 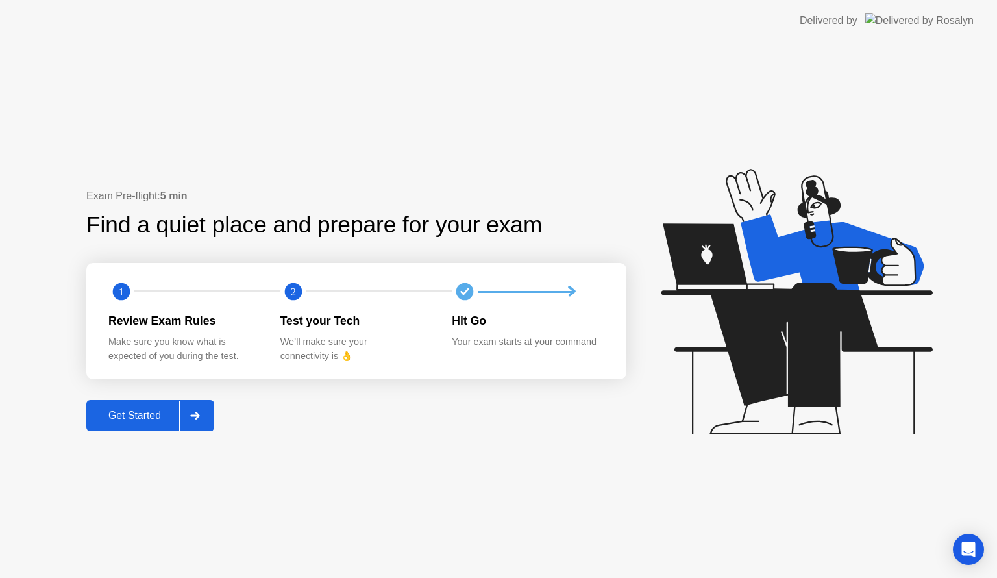 What do you see at coordinates (527, 342) in the screenshot?
I see `div: Your exam starts at your command` at bounding box center [527, 342].